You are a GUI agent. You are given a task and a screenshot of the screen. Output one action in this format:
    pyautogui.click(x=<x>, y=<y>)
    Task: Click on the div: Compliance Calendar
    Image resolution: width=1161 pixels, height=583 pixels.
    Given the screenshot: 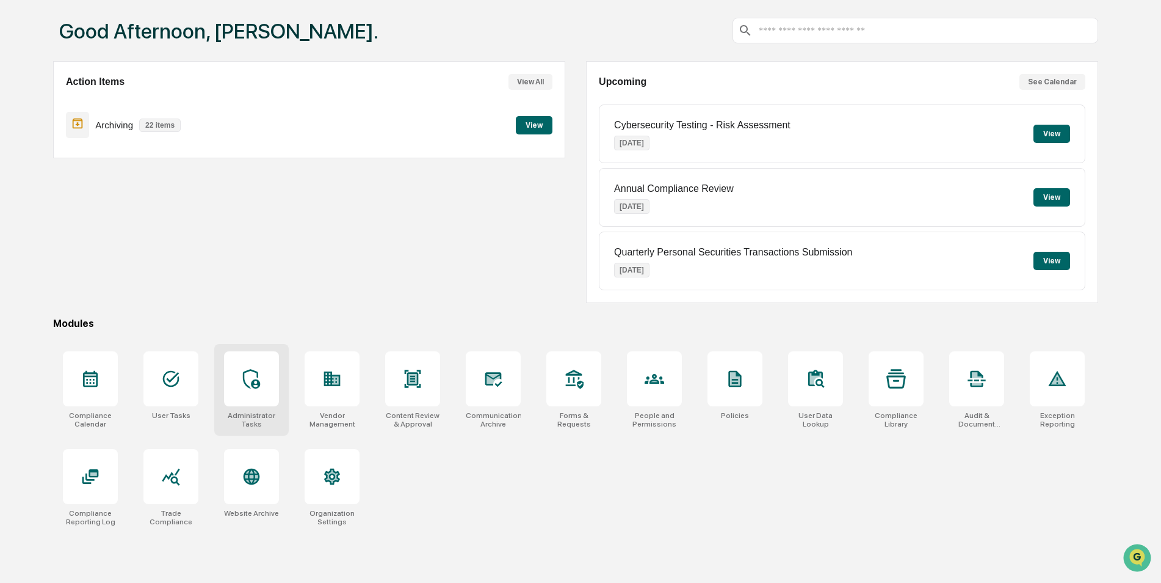 What is the action you would take?
    pyautogui.click(x=90, y=419)
    